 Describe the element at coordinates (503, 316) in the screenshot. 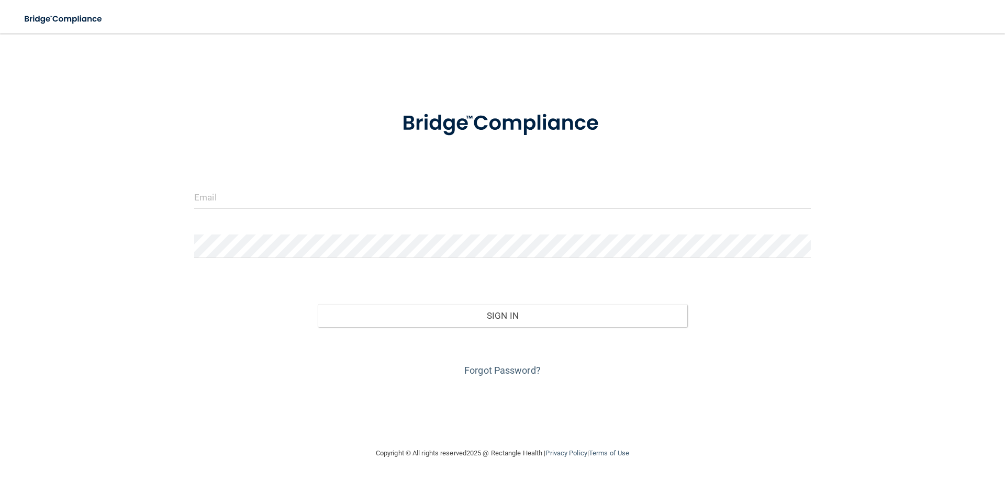

I see `button: Sign In` at that location.